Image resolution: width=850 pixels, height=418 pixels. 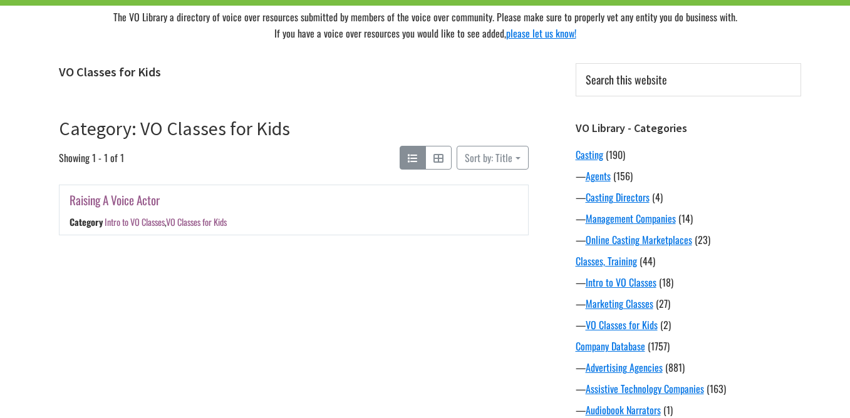 I want to click on span: (27), so click(x=663, y=304).